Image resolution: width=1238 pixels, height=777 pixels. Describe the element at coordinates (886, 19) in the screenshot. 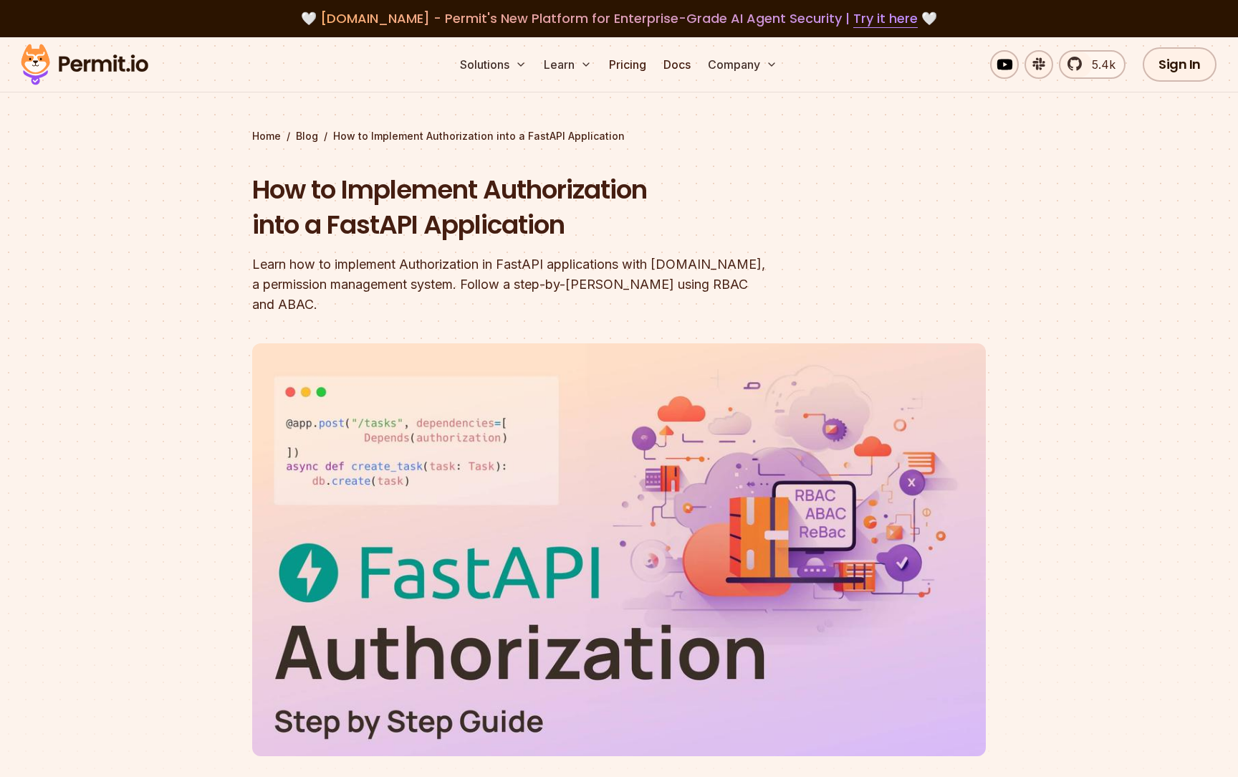

I see `a: Try it here` at that location.